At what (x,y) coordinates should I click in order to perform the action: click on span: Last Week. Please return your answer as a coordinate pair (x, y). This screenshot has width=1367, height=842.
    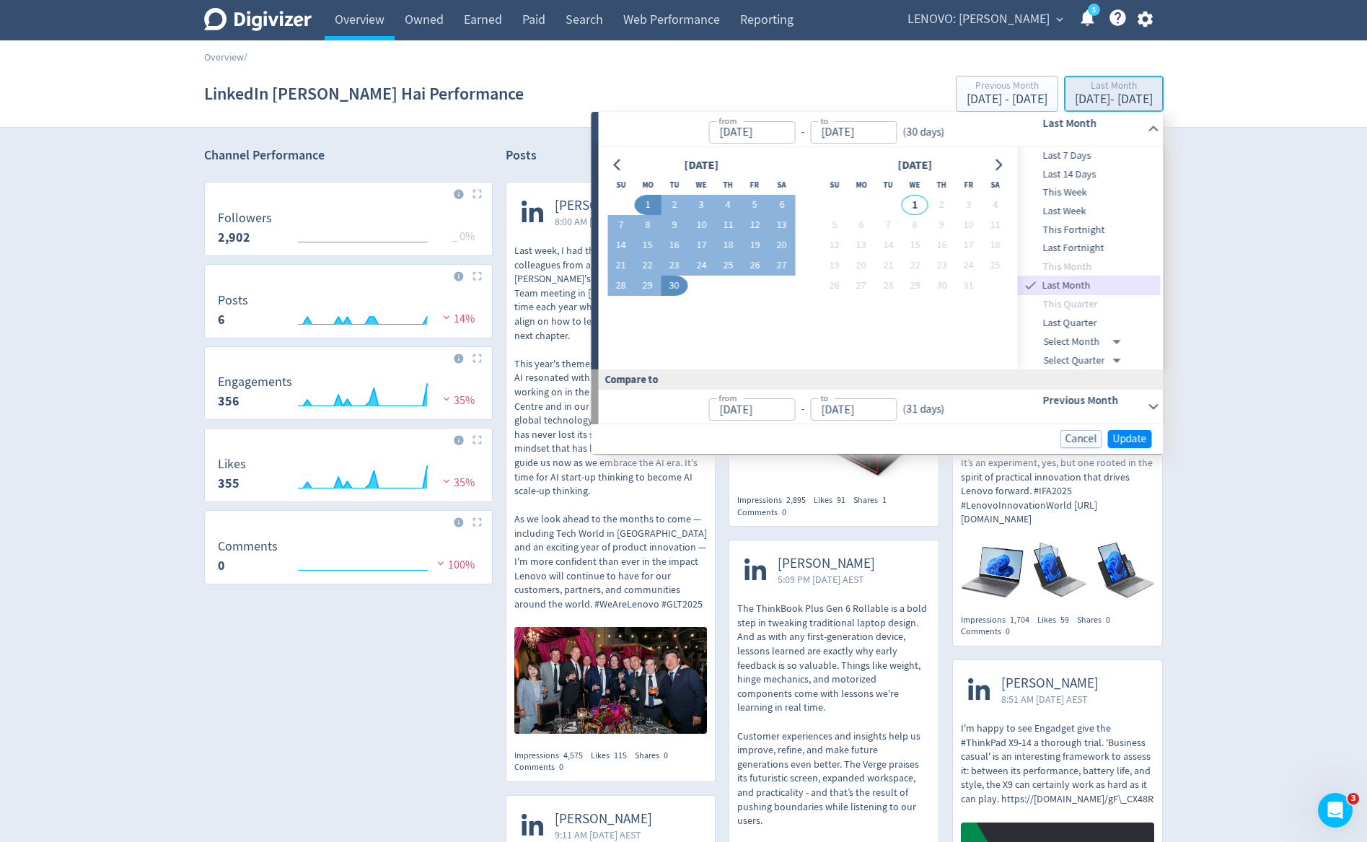
    Looking at the image, I should click on (1089, 211).